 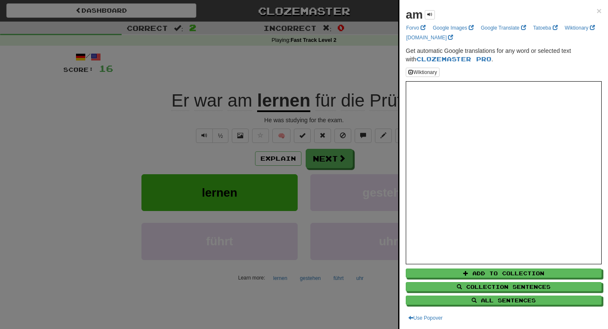 What do you see at coordinates (504, 273) in the screenshot?
I see `button: Add to Collection` at bounding box center [504, 273].